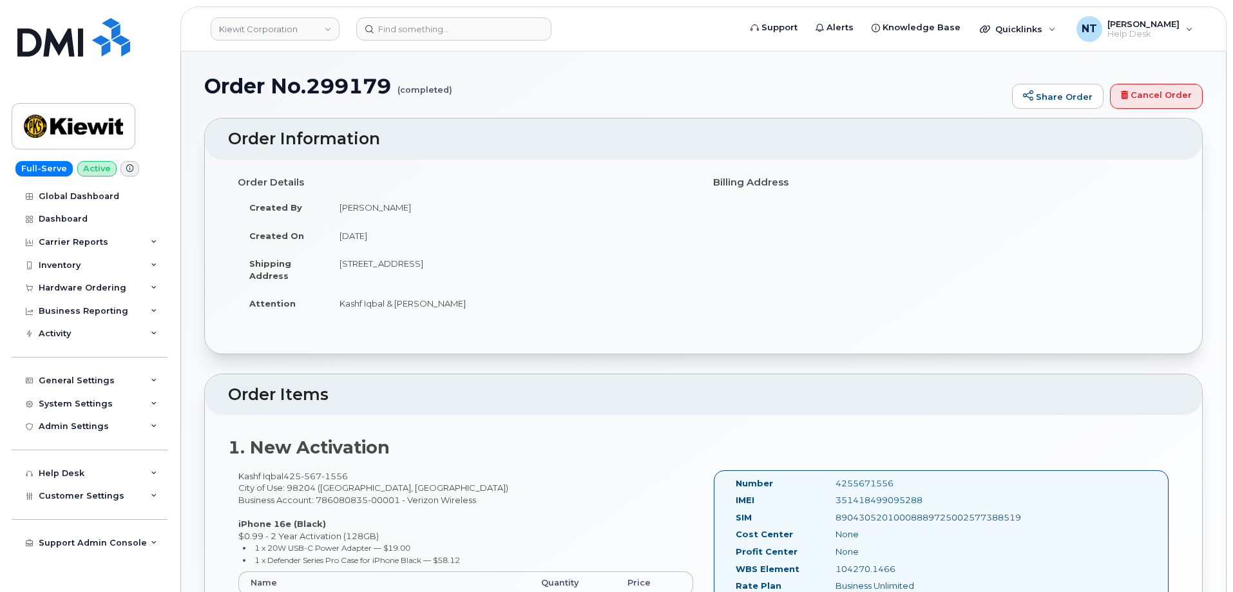  What do you see at coordinates (941, 182) in the screenshot?
I see `h4: Billing Address` at bounding box center [941, 182].